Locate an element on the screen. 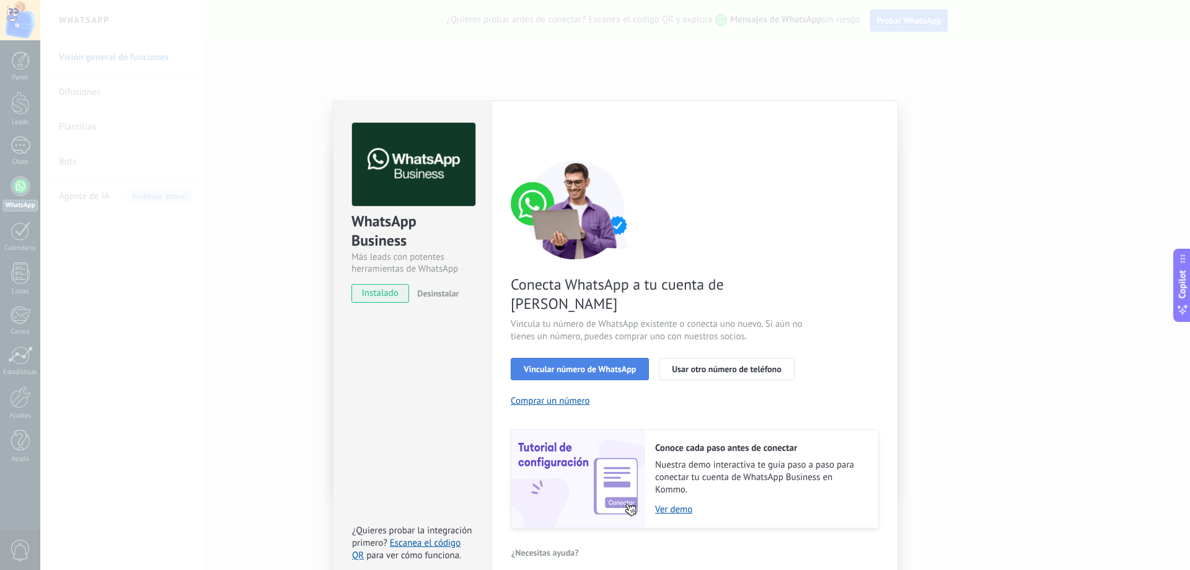 The width and height of the screenshot is (1190, 570). a: Escanea el código QR is located at coordinates (406, 549).